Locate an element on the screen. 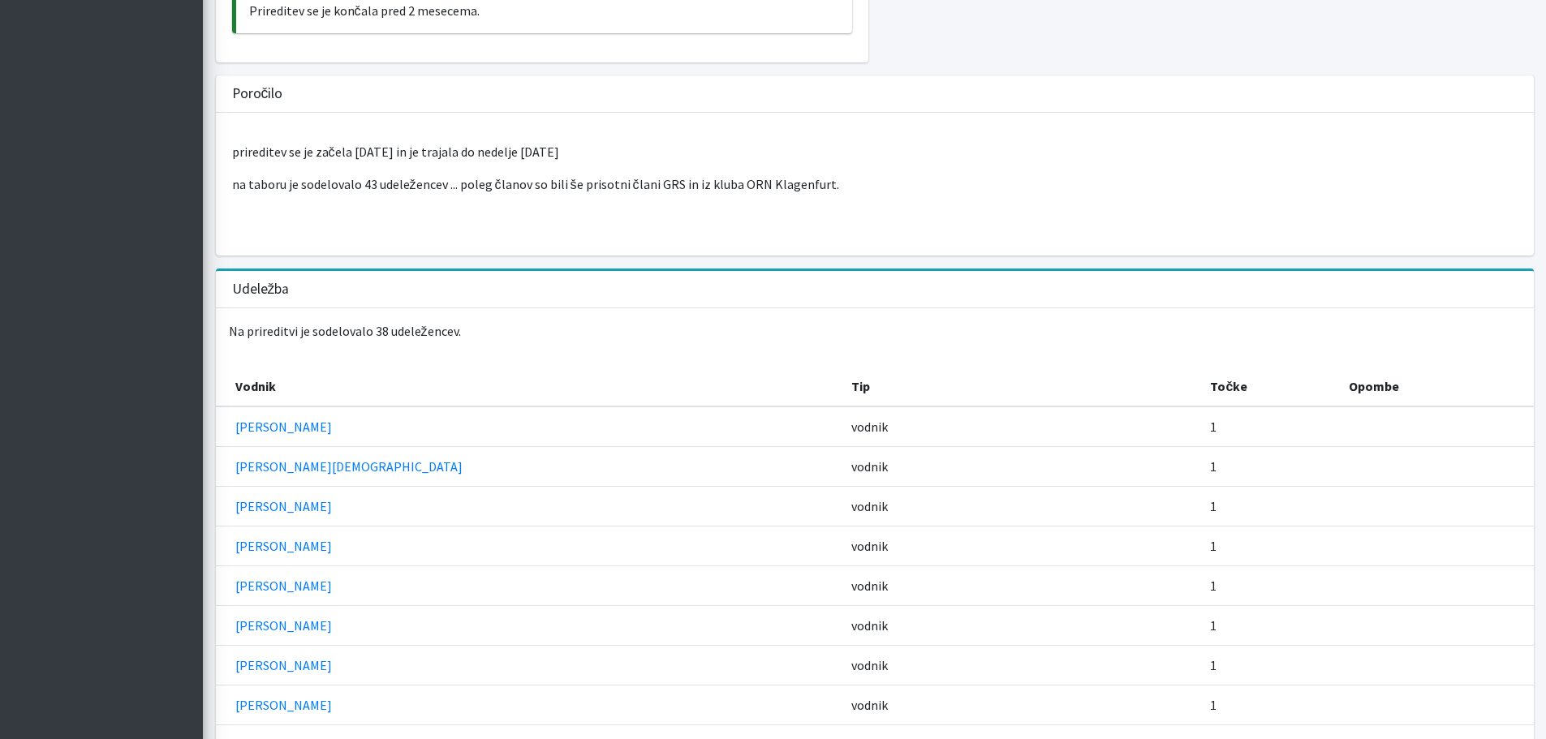 The width and height of the screenshot is (1546, 739). th: Vodnik is located at coordinates (529, 386).